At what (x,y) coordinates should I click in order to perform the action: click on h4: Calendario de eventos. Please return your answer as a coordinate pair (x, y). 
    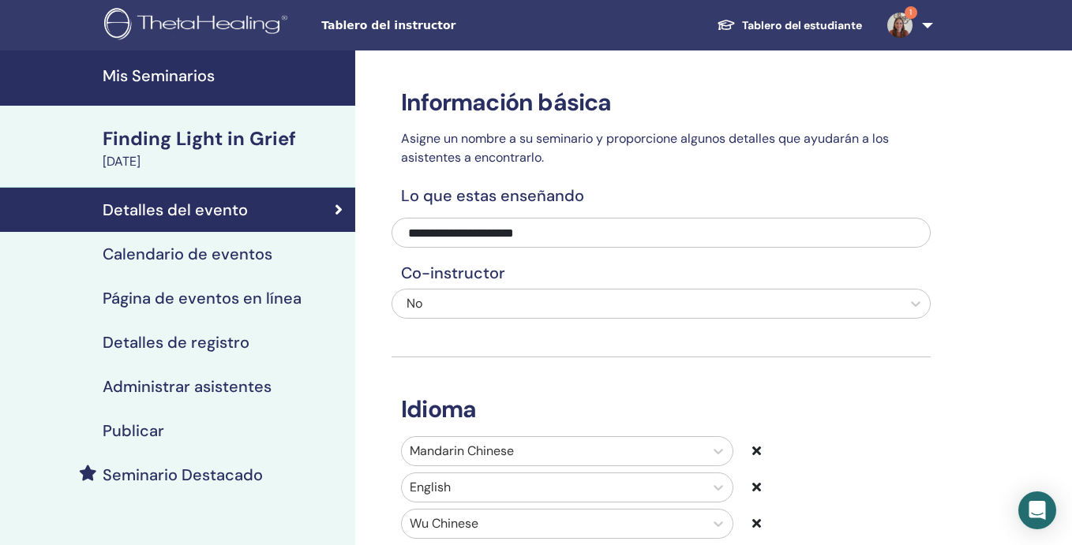
    Looking at the image, I should click on (187, 254).